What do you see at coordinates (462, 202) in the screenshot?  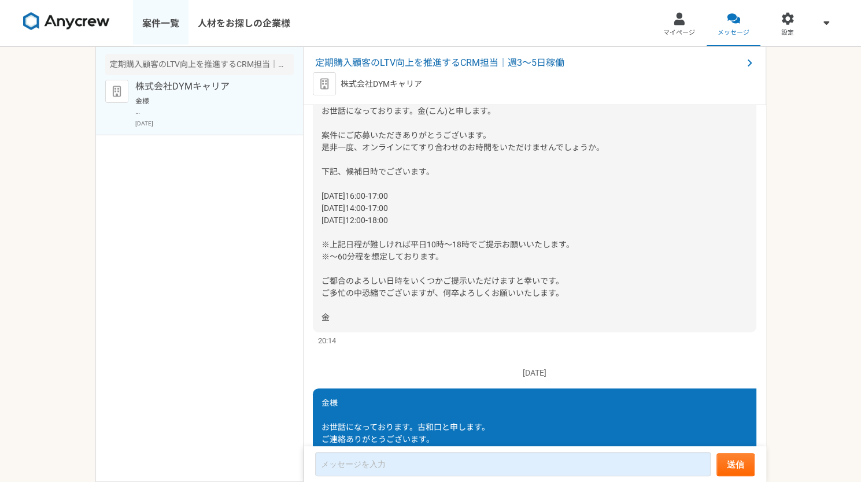 I see `span: kowaguchi様 お世話になっております。金(こん)と申します。 案件にご応募いただきありがとうございます。 是非一度、オンラインにてすり合わせのお時間をいただけませんでしょうか。 下記、候...` at bounding box center [462, 202].